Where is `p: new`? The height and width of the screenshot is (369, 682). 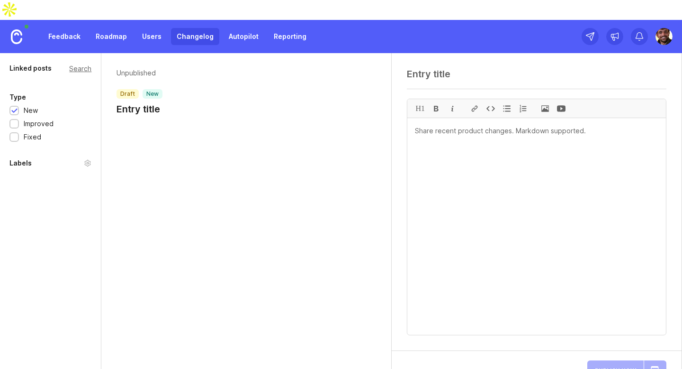
p: new is located at coordinates (153, 94).